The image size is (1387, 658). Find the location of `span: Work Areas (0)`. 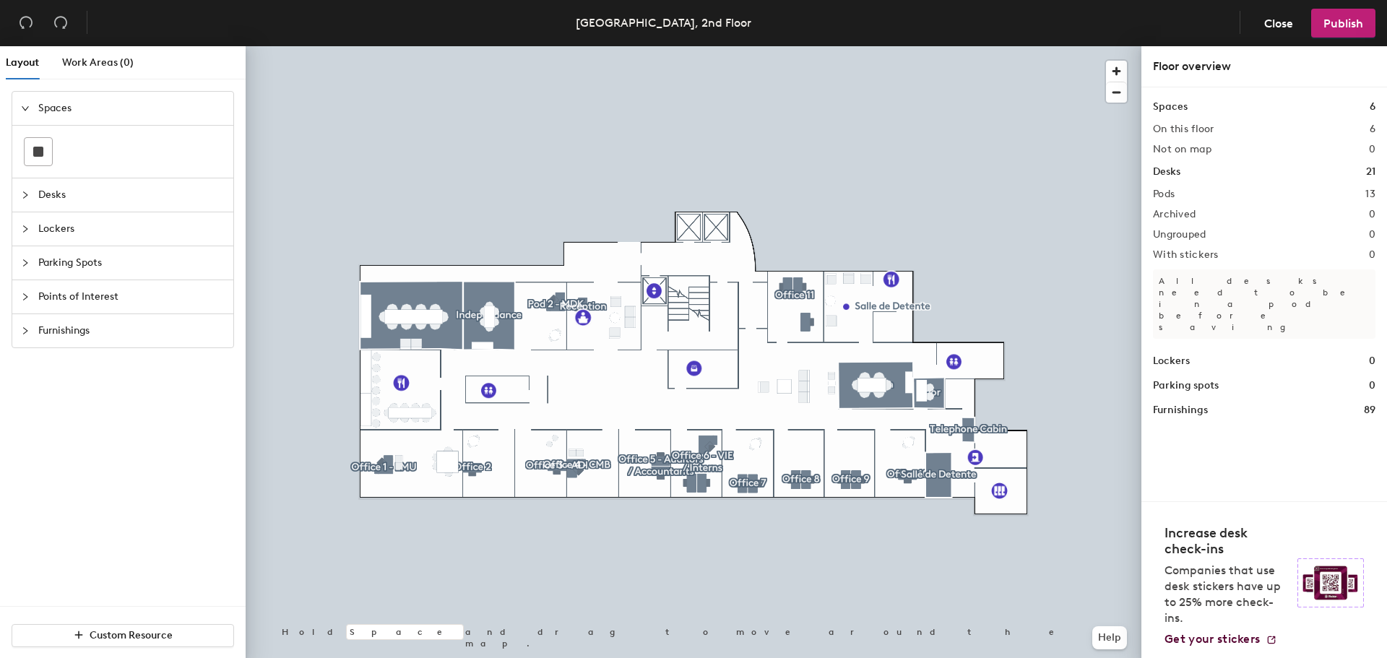

span: Work Areas (0) is located at coordinates (98, 62).